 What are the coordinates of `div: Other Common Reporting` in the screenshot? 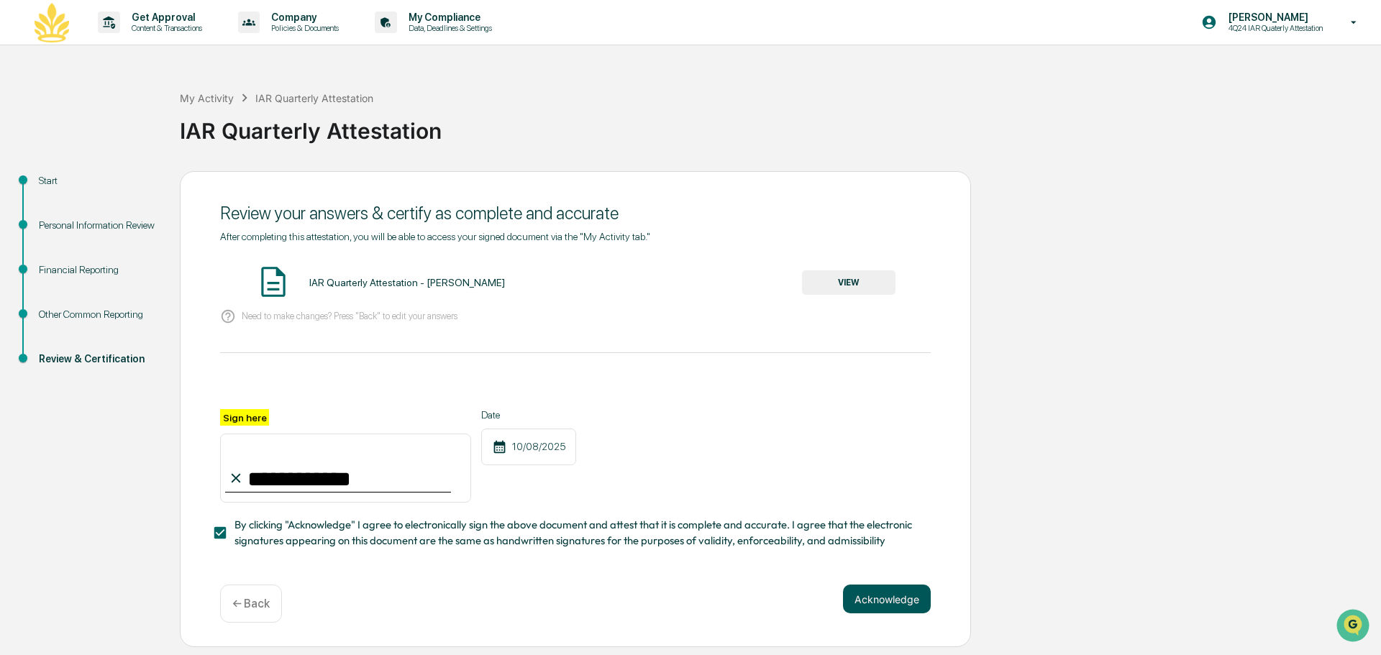 It's located at (98, 314).